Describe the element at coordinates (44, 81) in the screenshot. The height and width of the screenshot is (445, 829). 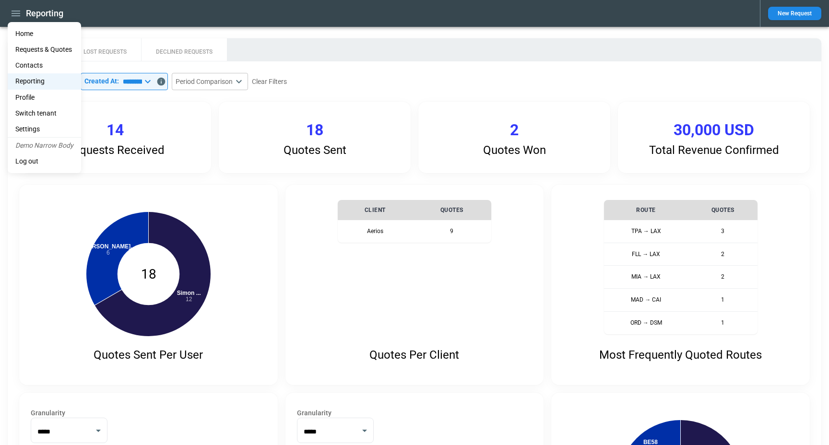
I see `a: Reporting` at that location.